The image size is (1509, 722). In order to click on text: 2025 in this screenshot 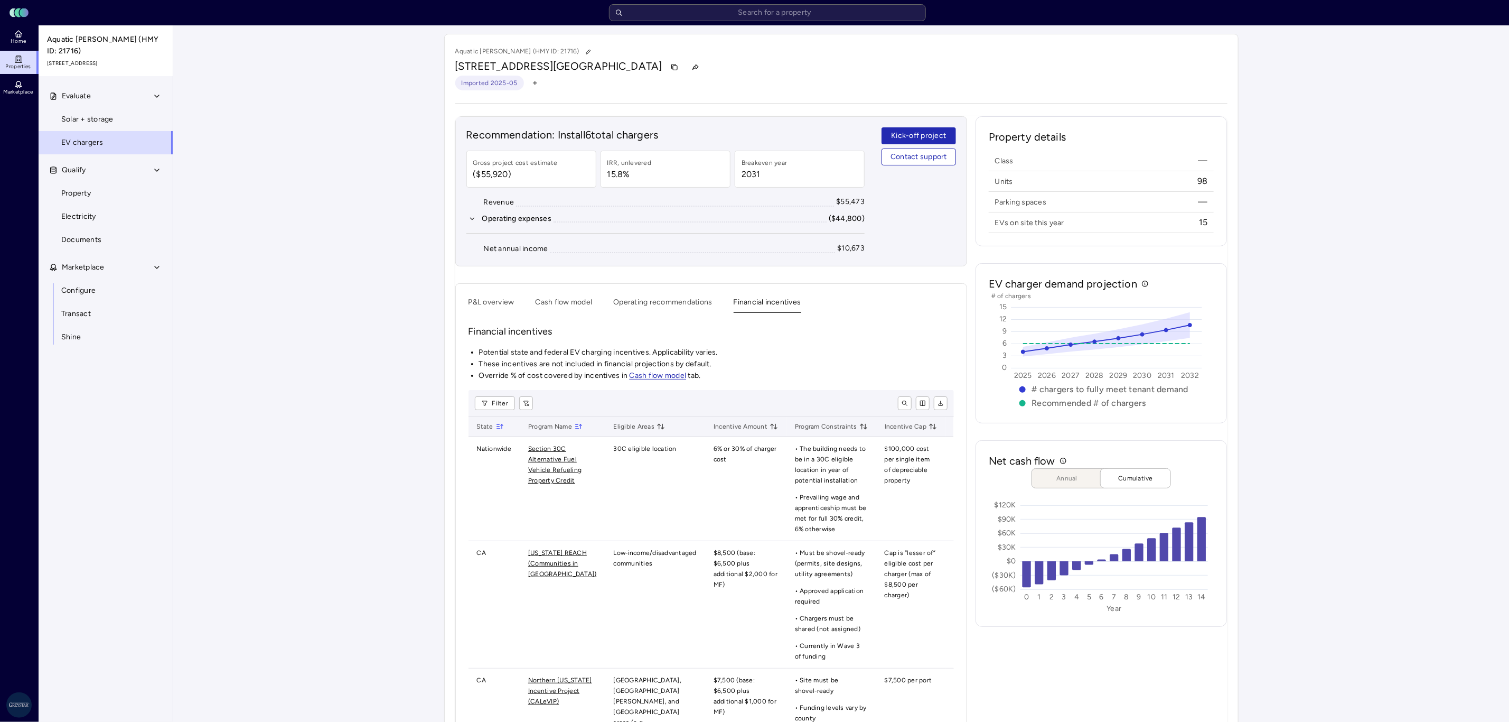, I will do `click(1023, 376)`.